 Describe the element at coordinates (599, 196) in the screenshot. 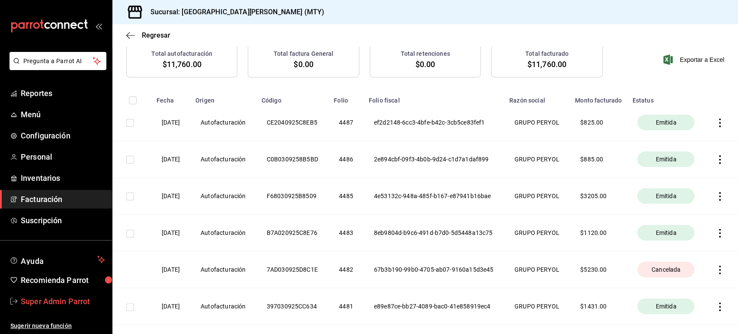

I see `th: $ 3205.00` at that location.